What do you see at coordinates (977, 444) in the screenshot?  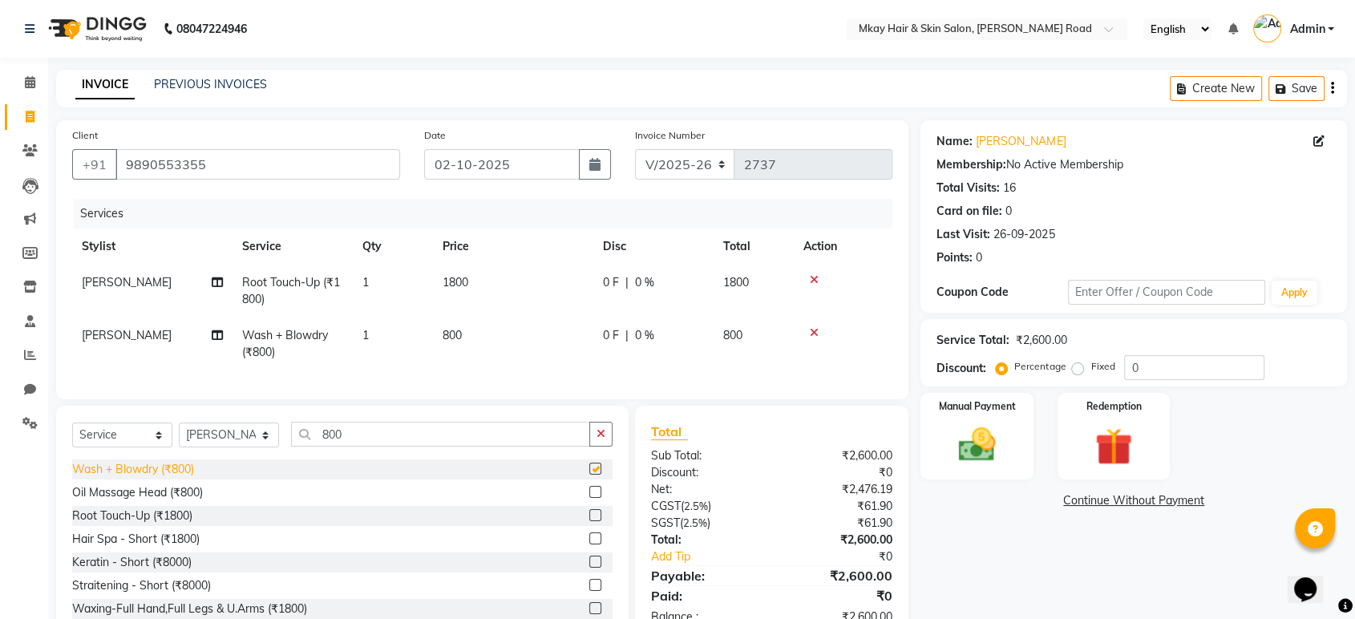 I see `img: _cash.svg` at bounding box center [977, 444].